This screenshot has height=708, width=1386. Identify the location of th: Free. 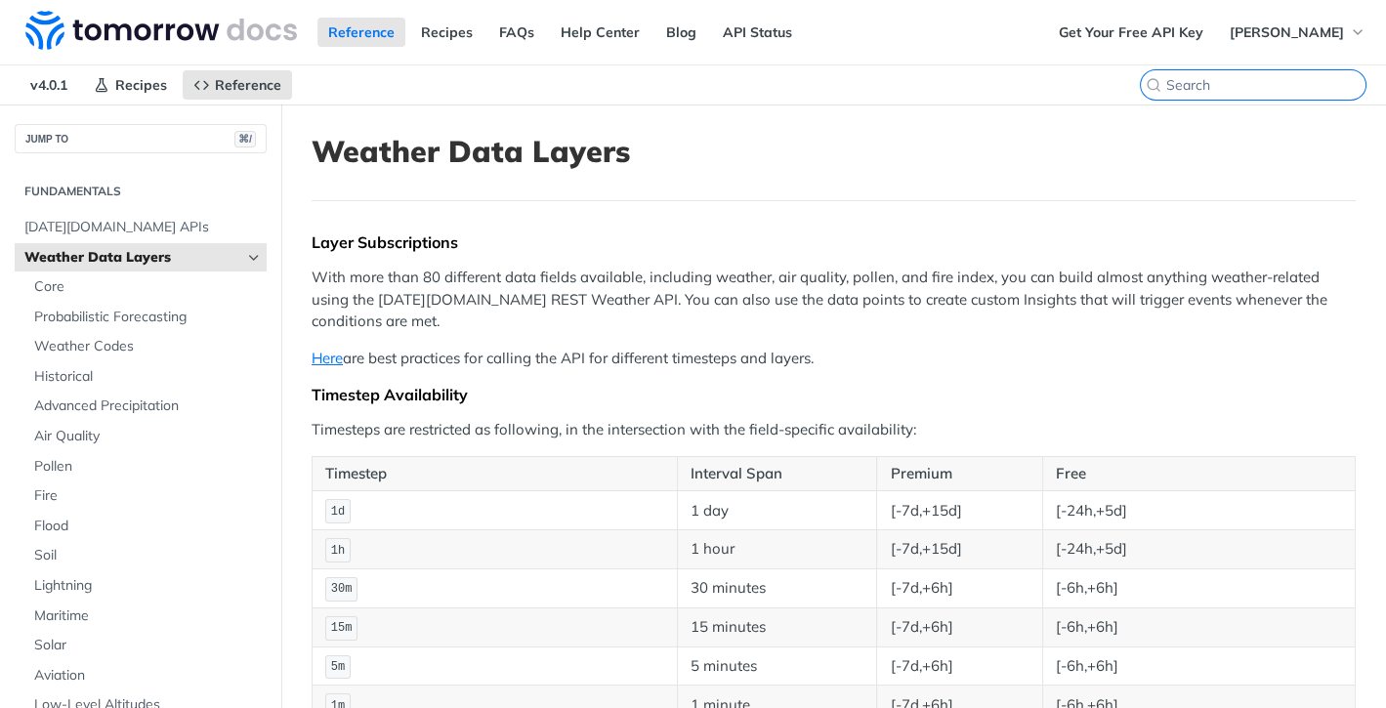
(1199, 474).